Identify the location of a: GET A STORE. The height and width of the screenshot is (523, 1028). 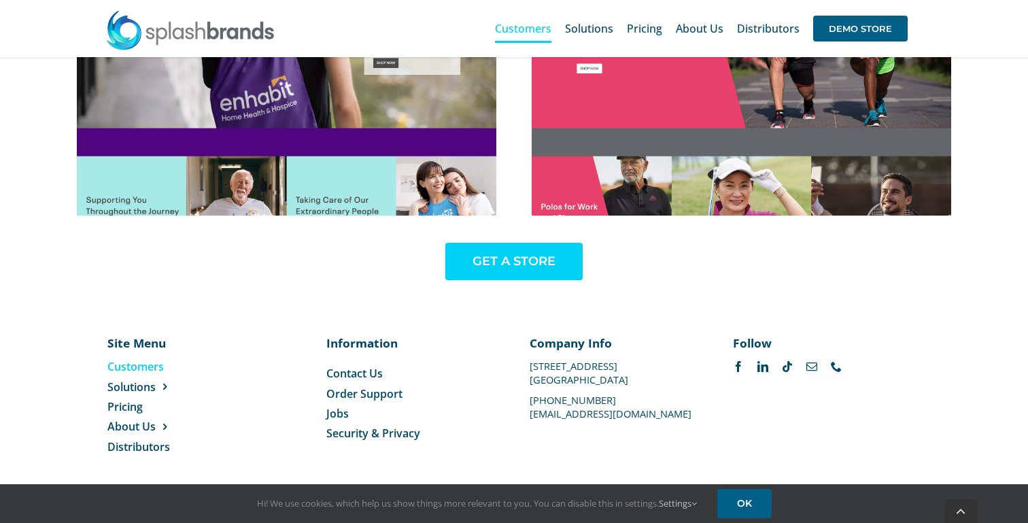
(514, 261).